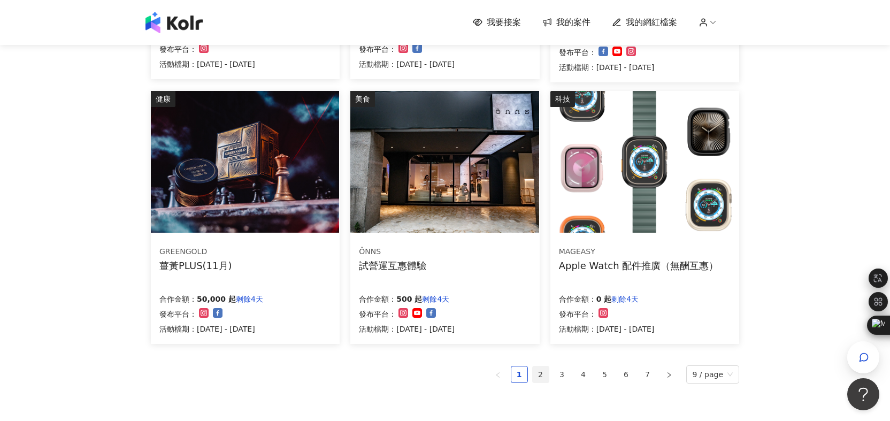  I want to click on button: right, so click(669, 374).